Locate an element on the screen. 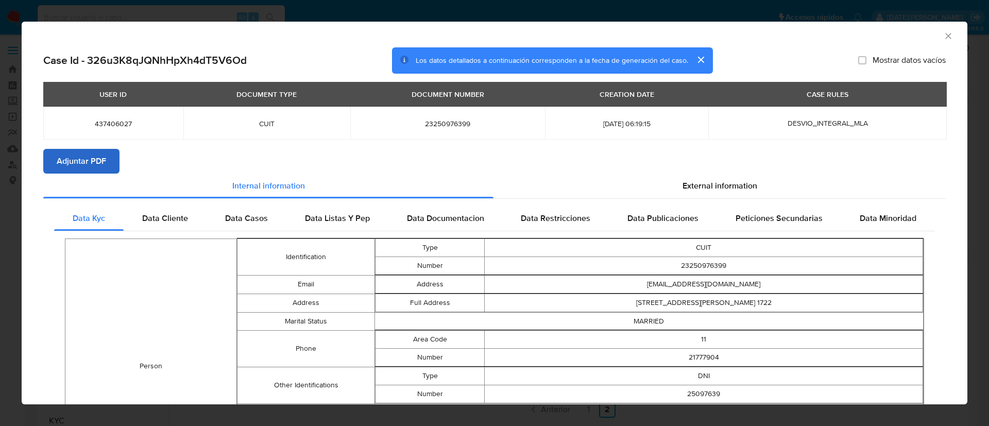 The height and width of the screenshot is (426, 989). span: Adjuntar PDF is located at coordinates (81, 161).